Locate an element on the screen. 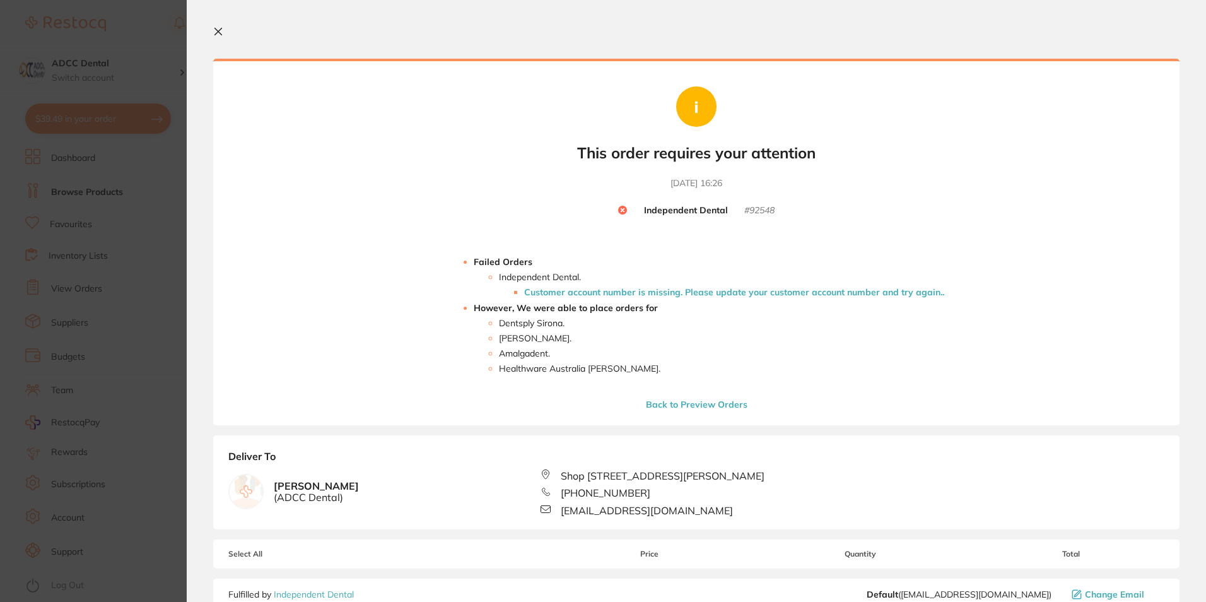 The image size is (1206, 602). strong: Failed Orders is located at coordinates (503, 262).